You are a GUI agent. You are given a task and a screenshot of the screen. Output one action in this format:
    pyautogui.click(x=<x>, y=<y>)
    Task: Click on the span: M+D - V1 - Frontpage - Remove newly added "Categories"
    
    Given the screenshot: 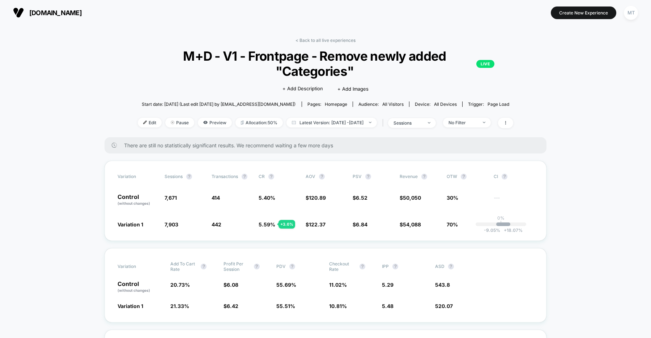 What is the action you would take?
    pyautogui.click(x=325, y=64)
    